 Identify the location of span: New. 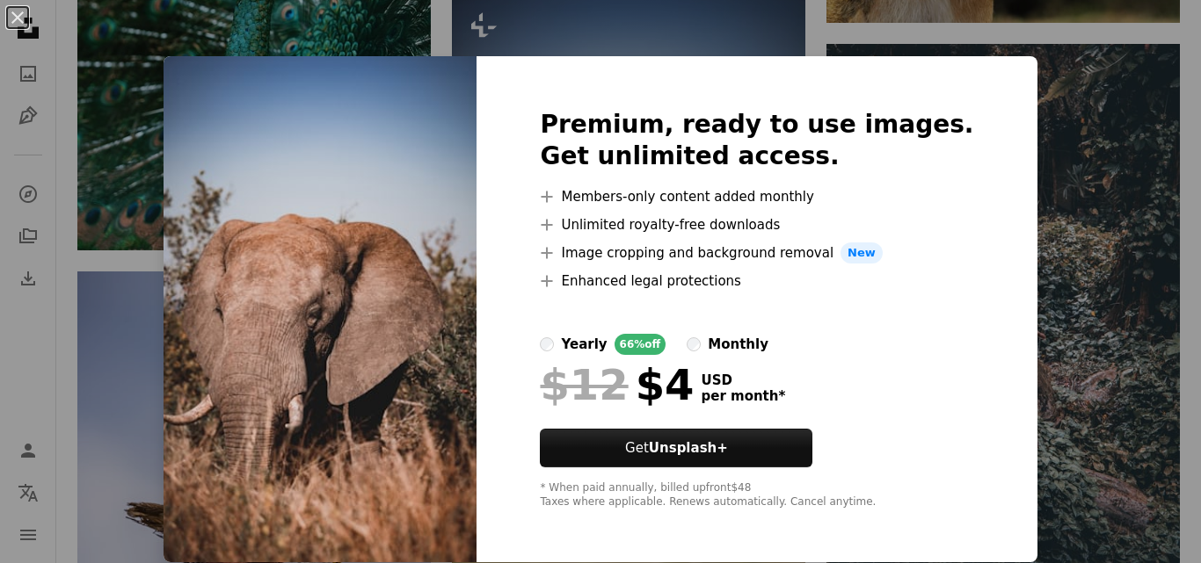
(861, 253).